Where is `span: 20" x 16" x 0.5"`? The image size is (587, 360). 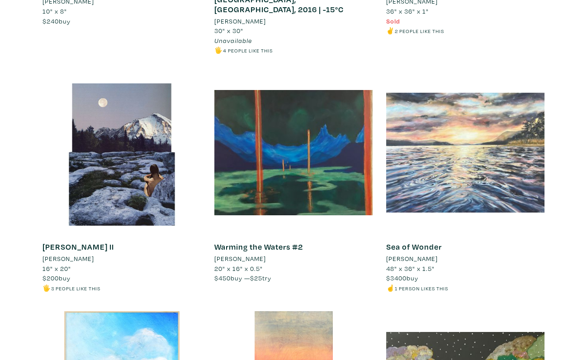
span: 20" x 16" x 0.5" is located at coordinates (238, 268).